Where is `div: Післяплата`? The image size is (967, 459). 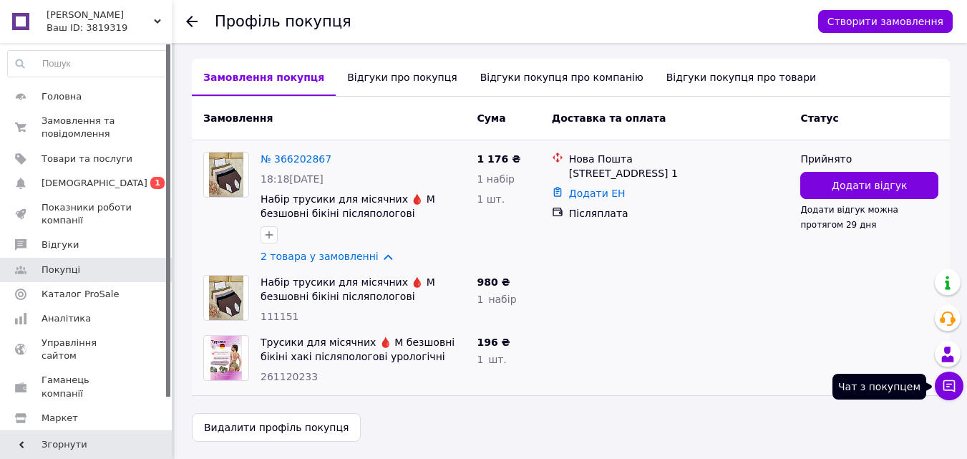
div: Післяплата is located at coordinates (679, 213).